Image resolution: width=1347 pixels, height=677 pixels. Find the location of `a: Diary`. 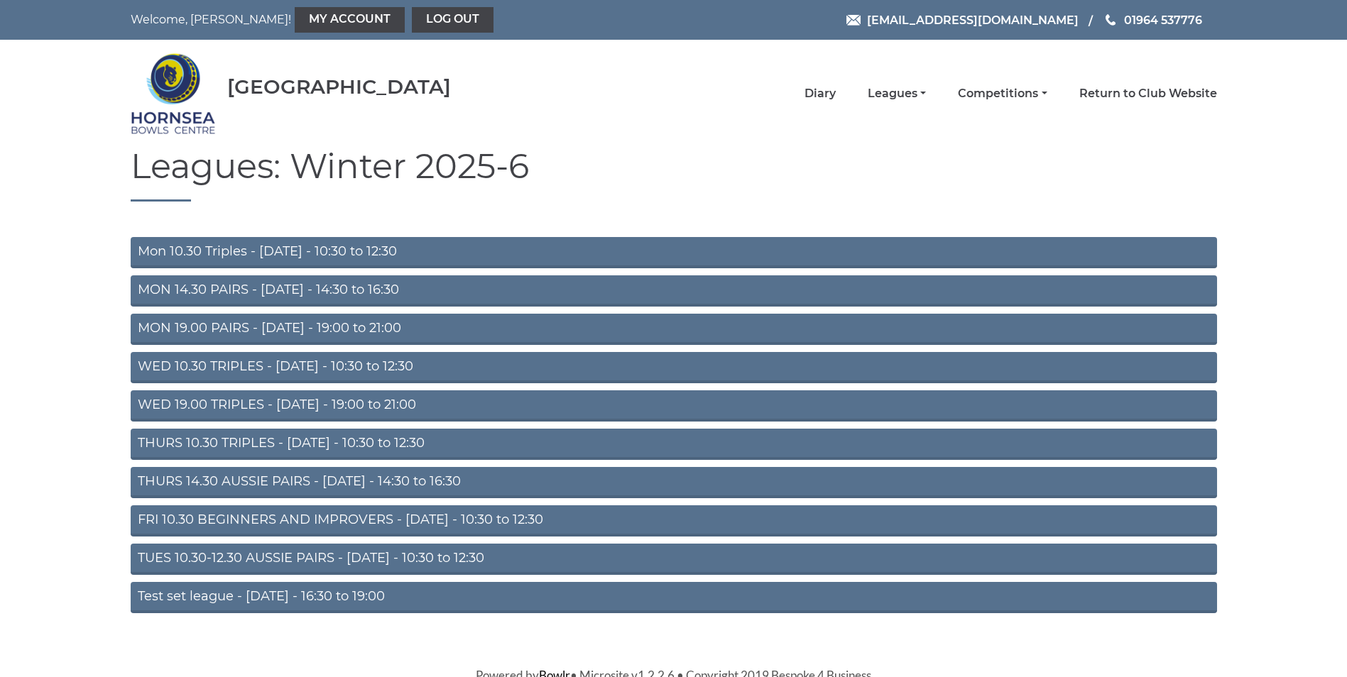

a: Diary is located at coordinates (820, 94).